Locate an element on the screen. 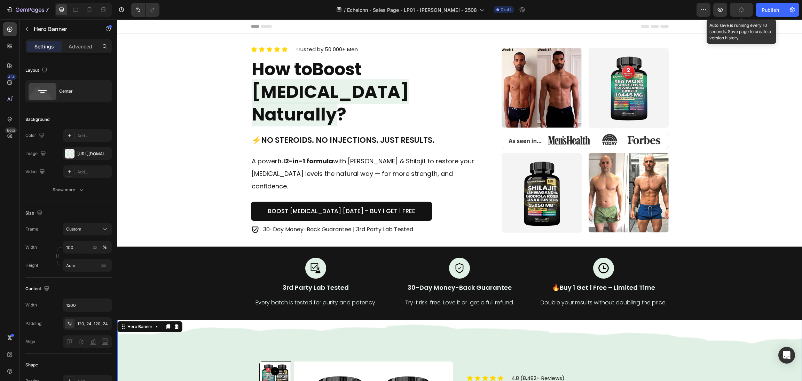 This screenshot has width=802, height=381. button: Custom is located at coordinates (87, 229).